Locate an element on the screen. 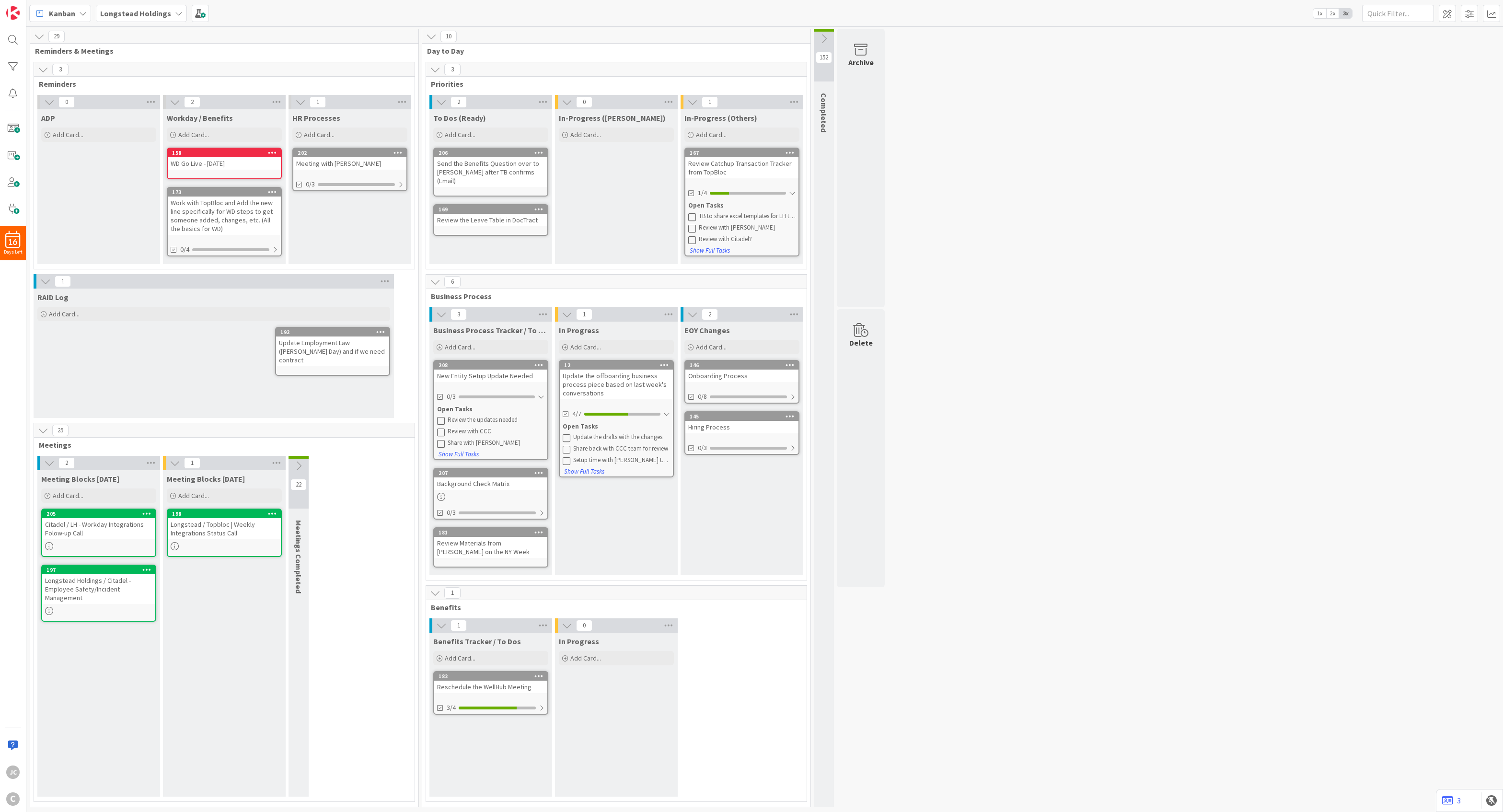  div: Longstead Holdings / Citadel - Employee Safety/Incident Management is located at coordinates (99, 589).